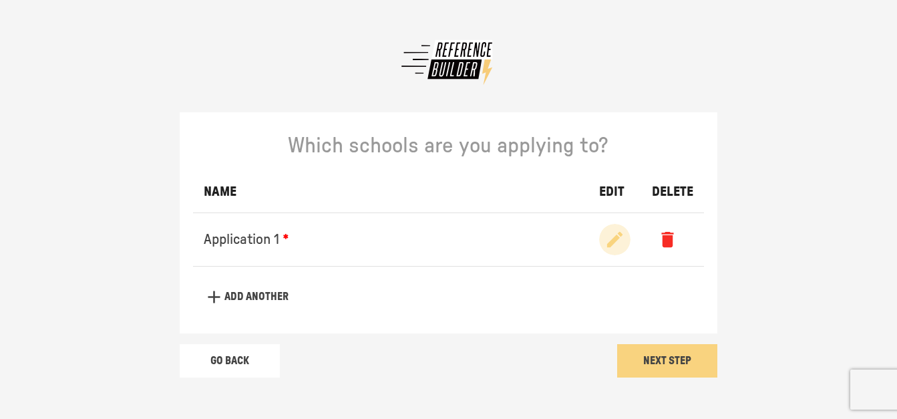 Image resolution: width=897 pixels, height=419 pixels. What do you see at coordinates (246, 297) in the screenshot?
I see `button: Add another` at bounding box center [246, 297].